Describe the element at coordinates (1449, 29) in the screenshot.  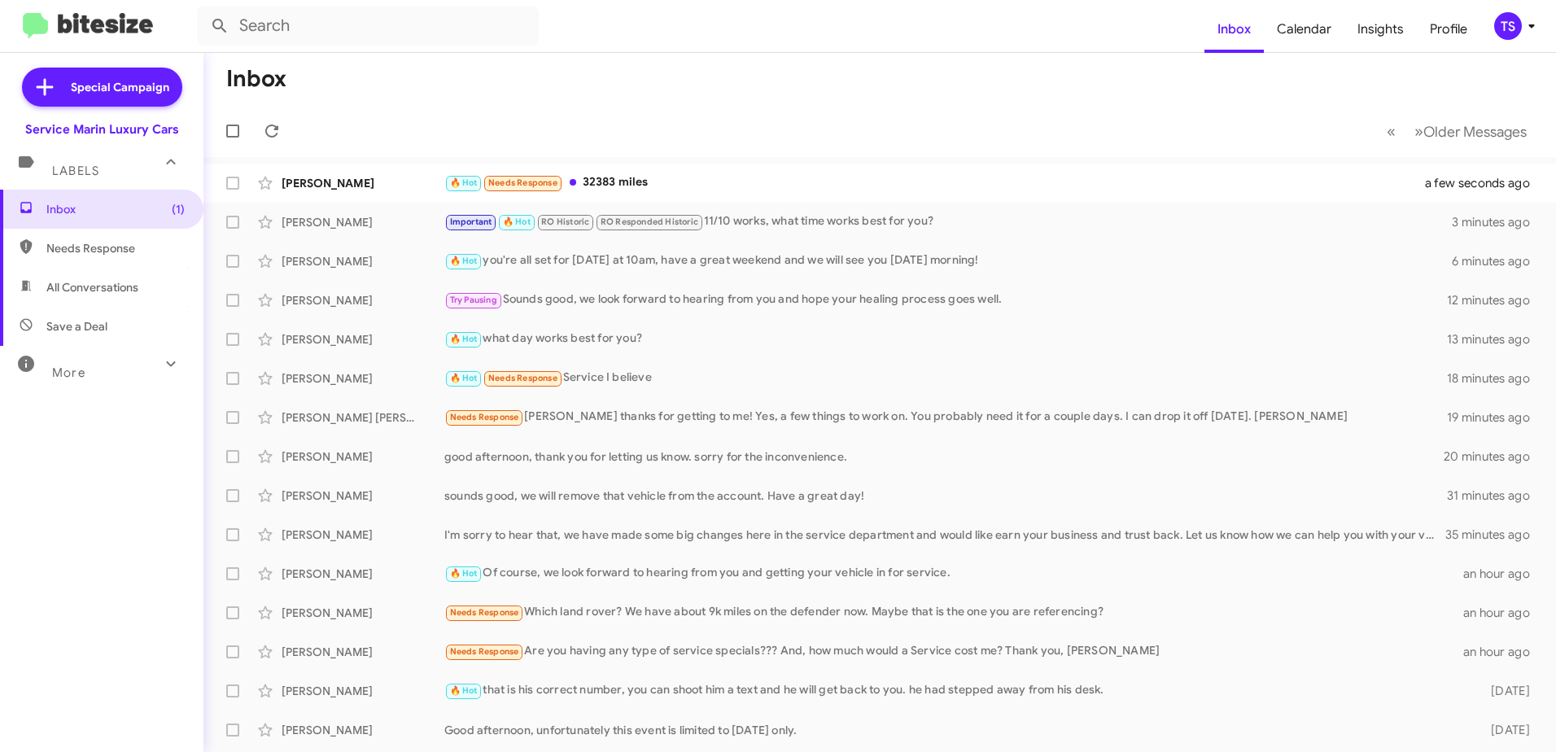
I see `span: Profile` at that location.